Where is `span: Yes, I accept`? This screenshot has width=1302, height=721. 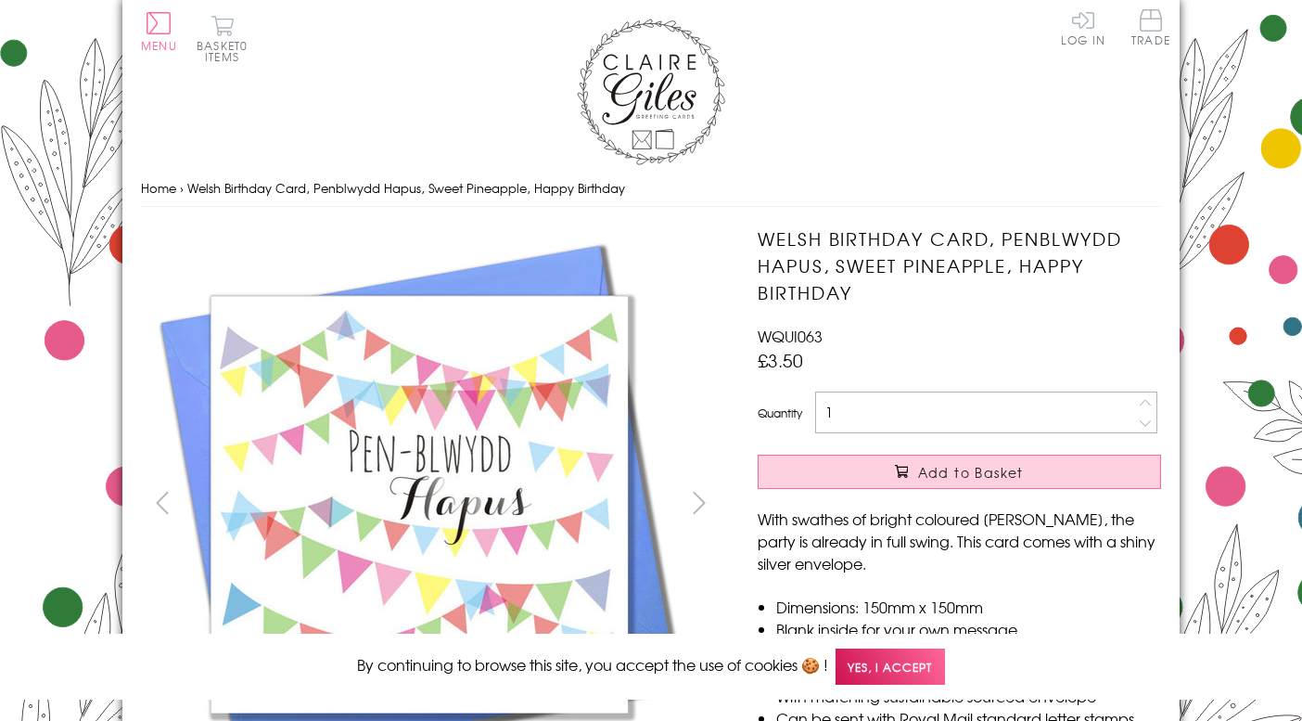
span: Yes, I accept is located at coordinates (890, 666).